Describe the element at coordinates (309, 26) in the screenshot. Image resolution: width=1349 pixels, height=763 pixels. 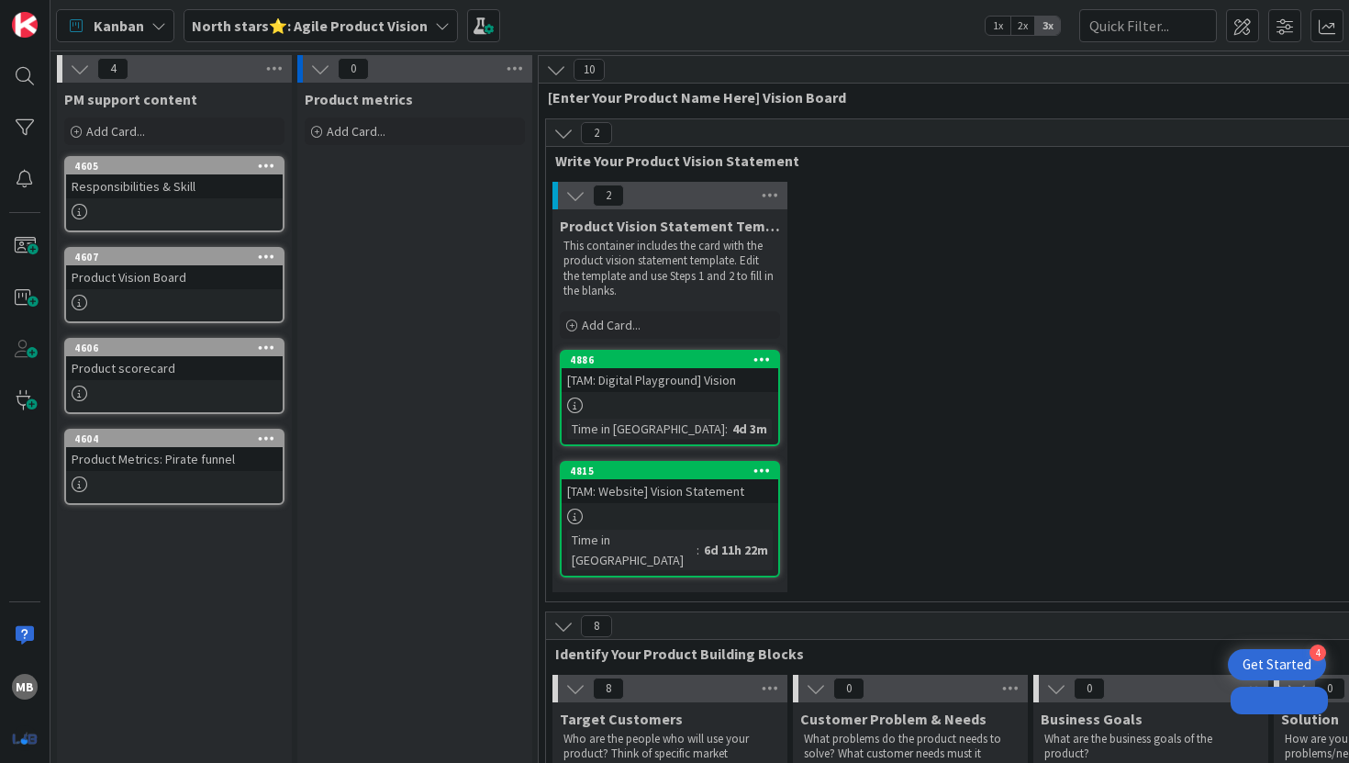
I see `b: North stars⭐: Agile Product Vision` at that location.